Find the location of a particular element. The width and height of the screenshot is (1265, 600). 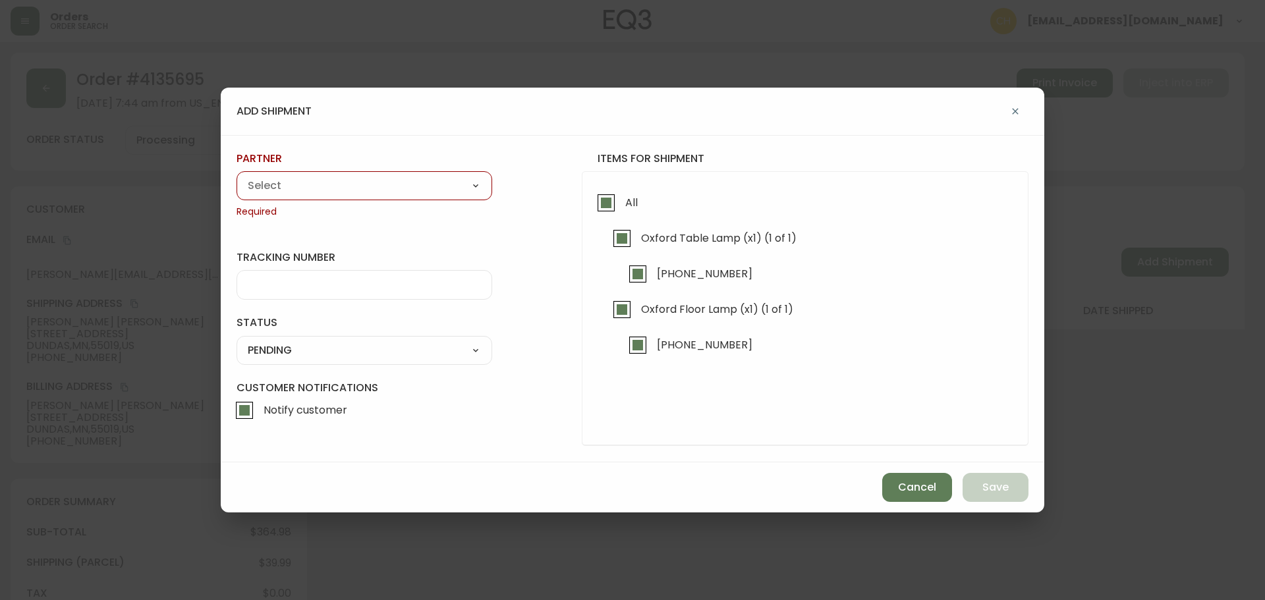

span: Required is located at coordinates (364, 212).